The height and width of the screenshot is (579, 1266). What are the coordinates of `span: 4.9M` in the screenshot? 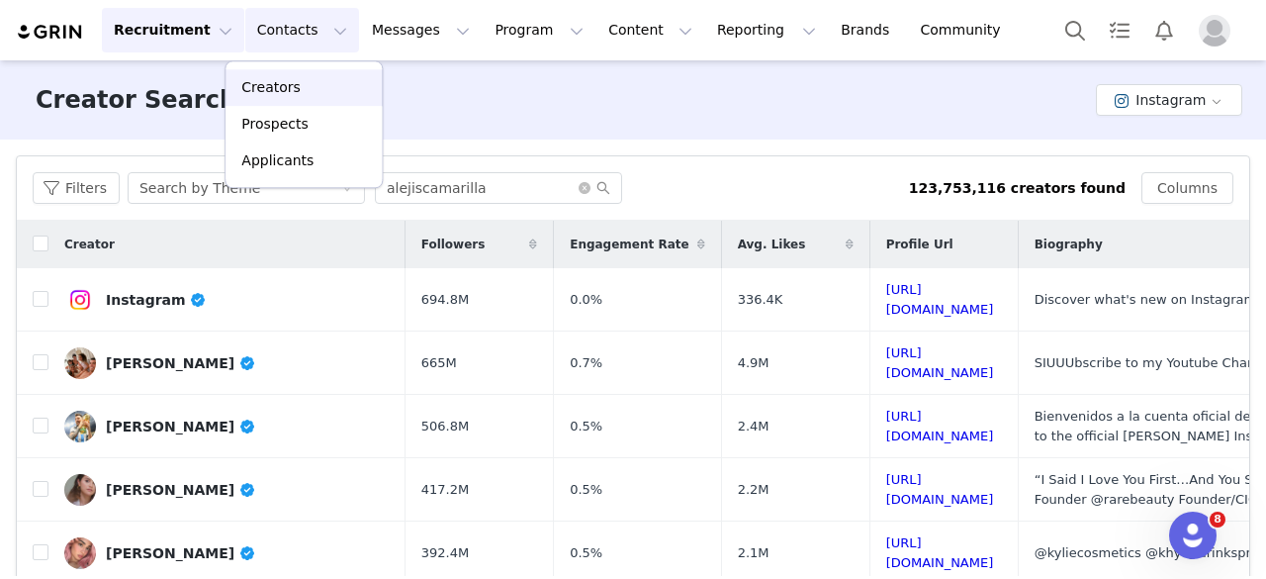 It's located at (754, 363).